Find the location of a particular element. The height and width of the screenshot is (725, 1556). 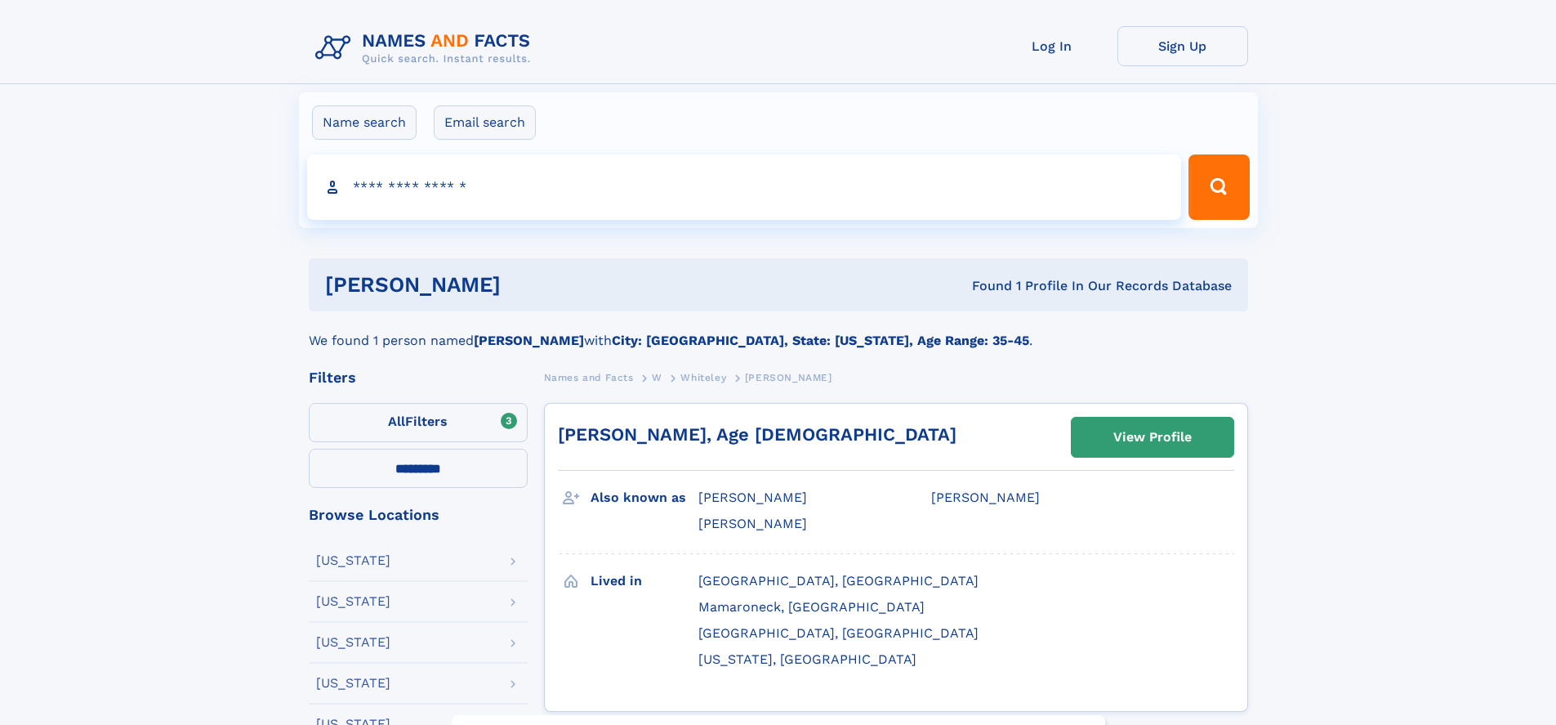

label: Email search is located at coordinates (484, 123).